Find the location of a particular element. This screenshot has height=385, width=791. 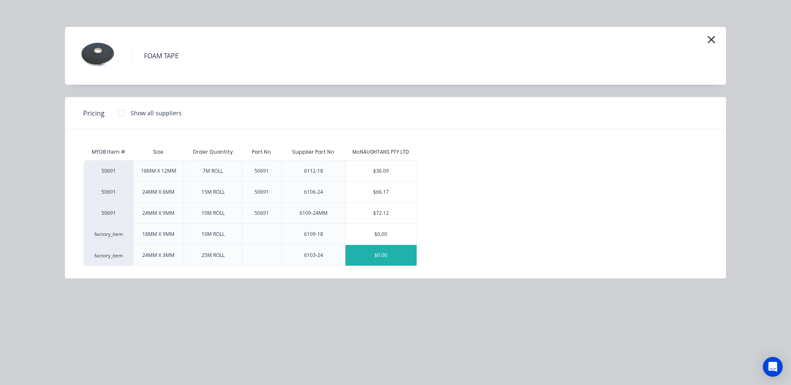

div: 24MM X 9MM is located at coordinates (158, 213).